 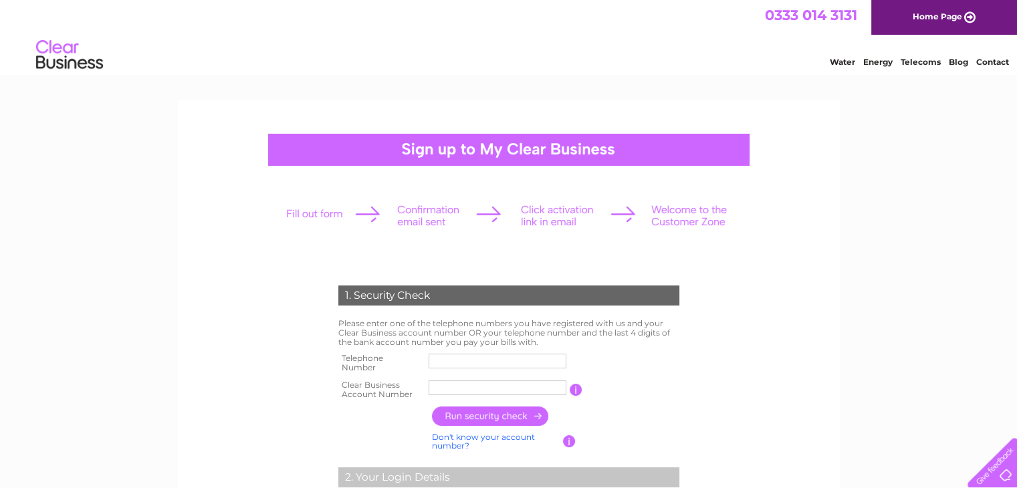 What do you see at coordinates (811, 15) in the screenshot?
I see `span: 0333 014 3131` at bounding box center [811, 15].